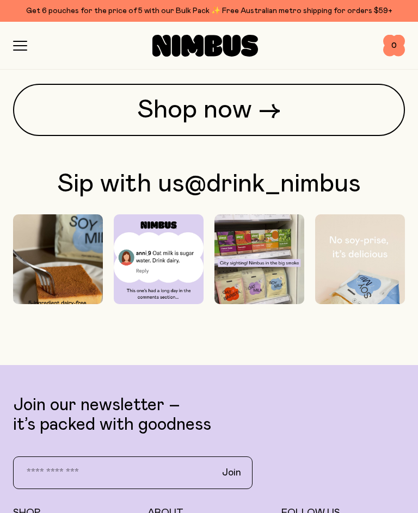  Describe the element at coordinates (209, 415) in the screenshot. I see `p: Join our newsletter – it’s packed with goodness` at that location.